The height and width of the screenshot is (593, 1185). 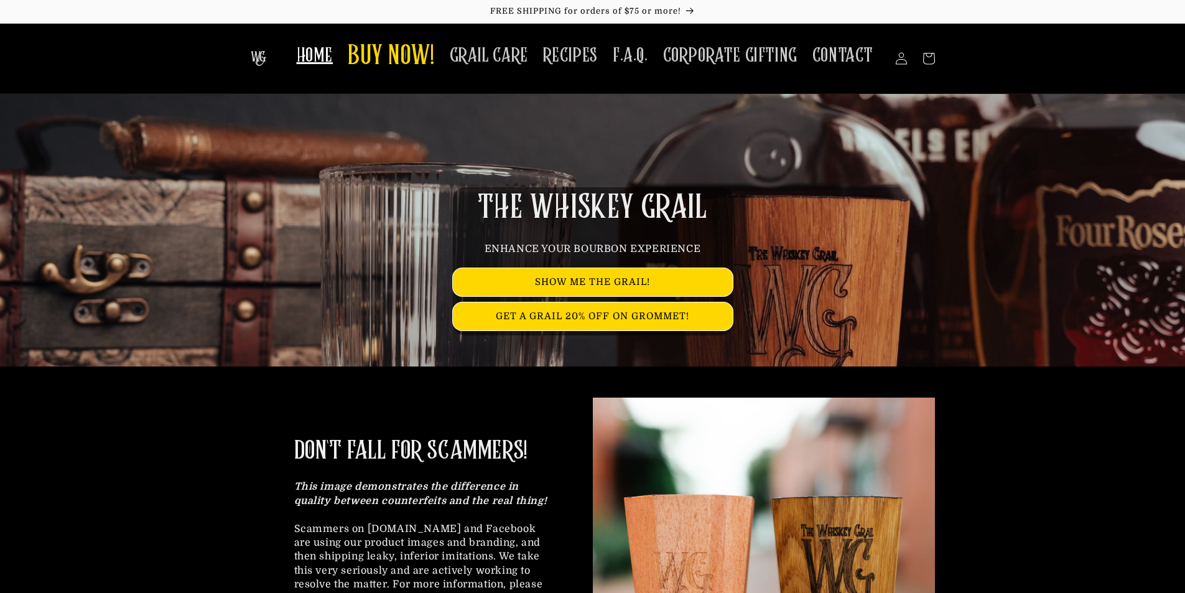 I want to click on a: F.A.Q., so click(x=630, y=55).